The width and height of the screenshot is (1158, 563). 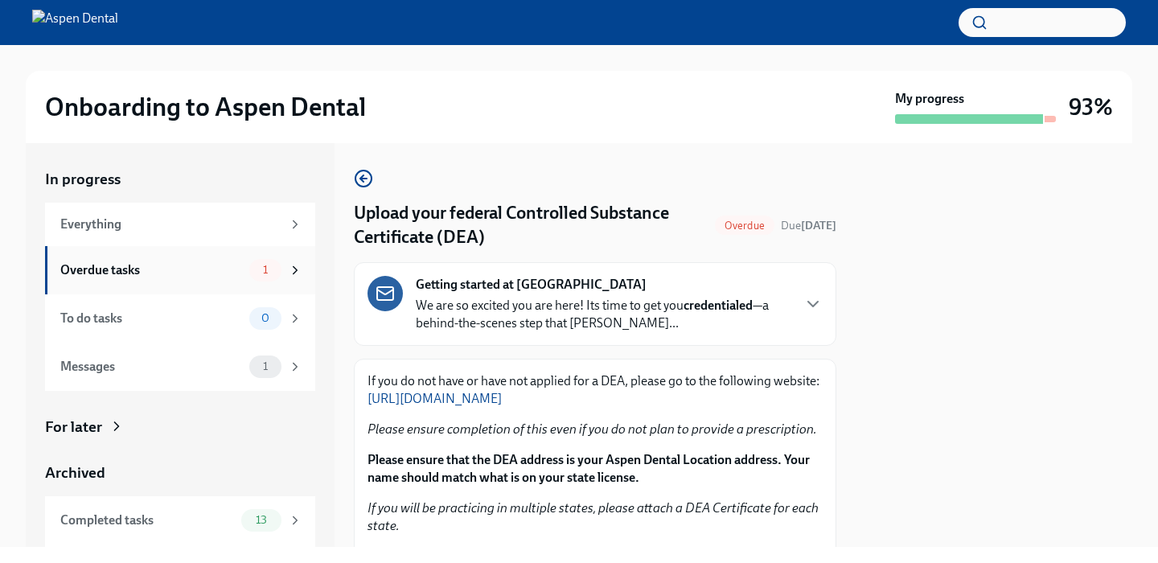 I want to click on div: Messages, so click(x=151, y=367).